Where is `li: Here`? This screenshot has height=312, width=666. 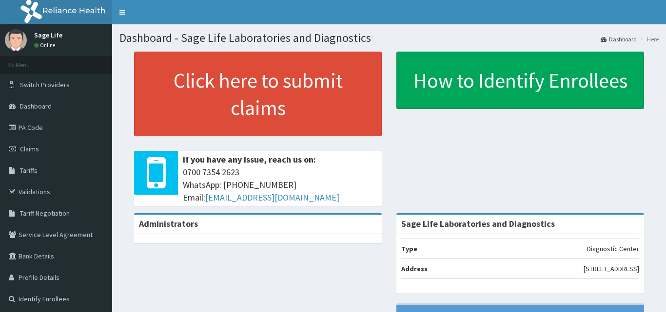 li: Here is located at coordinates (648, 39).